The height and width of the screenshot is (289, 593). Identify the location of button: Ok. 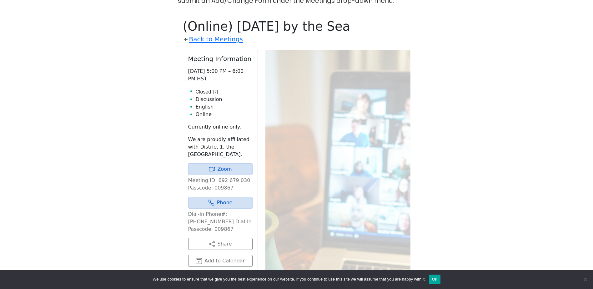
(435, 279).